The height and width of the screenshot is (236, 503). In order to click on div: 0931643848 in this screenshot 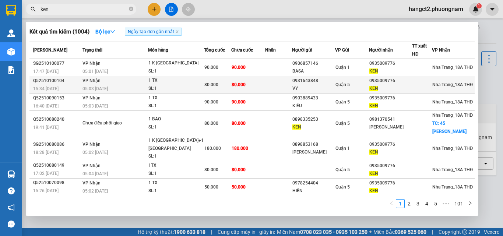, I will do `click(314, 81)`.